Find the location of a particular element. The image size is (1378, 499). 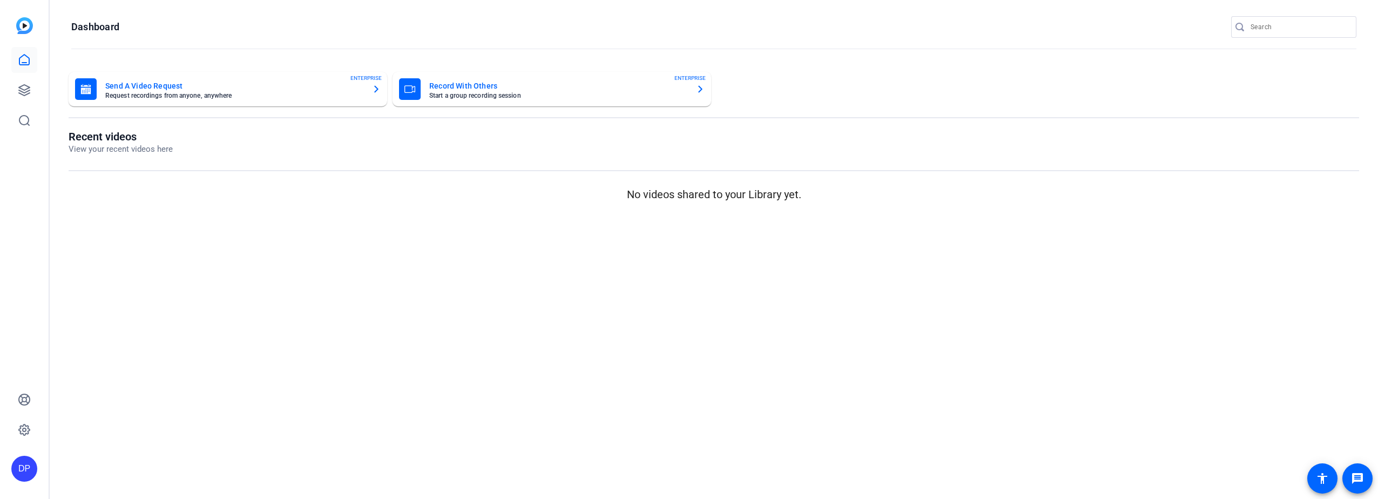

mat-card-subtitle: Request recordings from anyone, anywhere is located at coordinates (234, 96).